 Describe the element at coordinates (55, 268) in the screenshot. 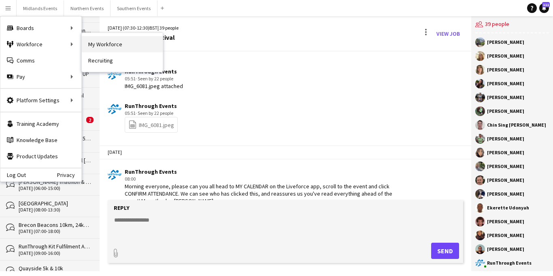

I see `div: Quayside 5k & 10k` at that location.